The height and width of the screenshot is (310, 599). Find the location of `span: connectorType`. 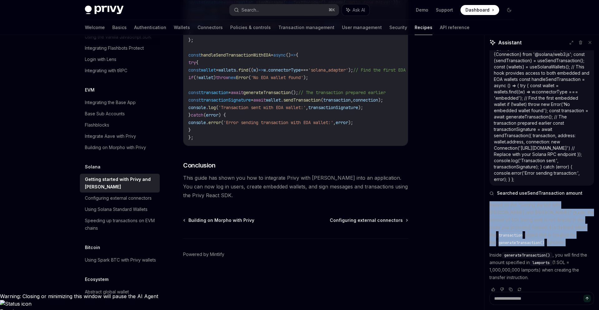

span: connectorType is located at coordinates (285, 70).